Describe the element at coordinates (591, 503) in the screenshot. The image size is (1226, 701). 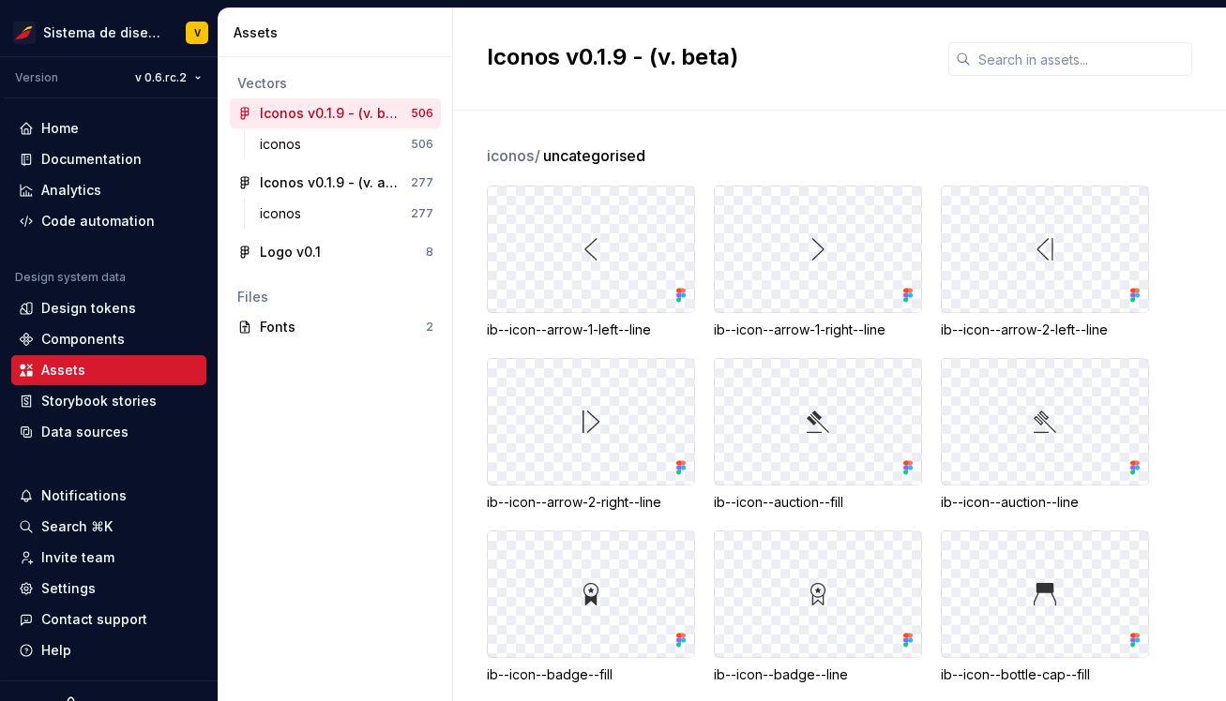
I see `div: ib--icon--arrow-2-right--line` at that location.